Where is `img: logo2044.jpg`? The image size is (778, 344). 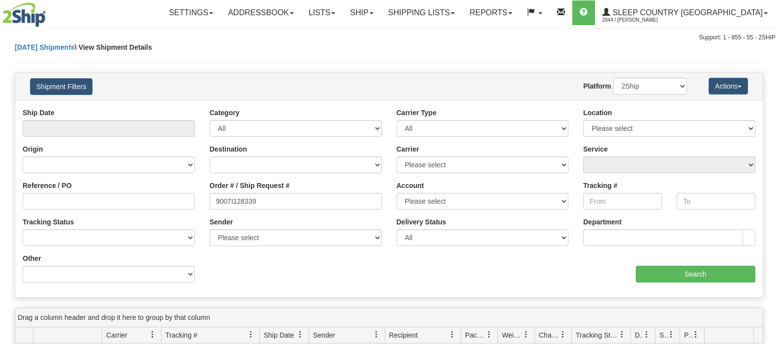 img: logo2044.jpg is located at coordinates (24, 15).